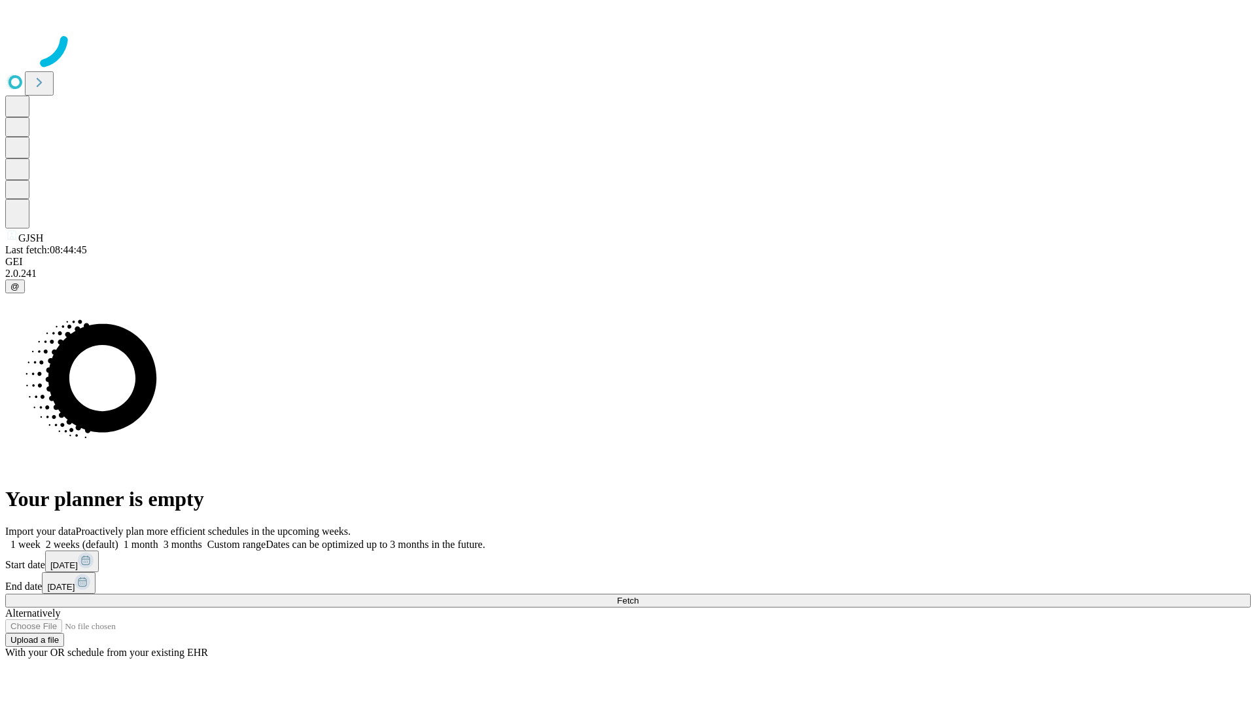 This screenshot has height=707, width=1256. Describe the element at coordinates (33, 612) in the screenshot. I see `span: Alternatively` at that location.